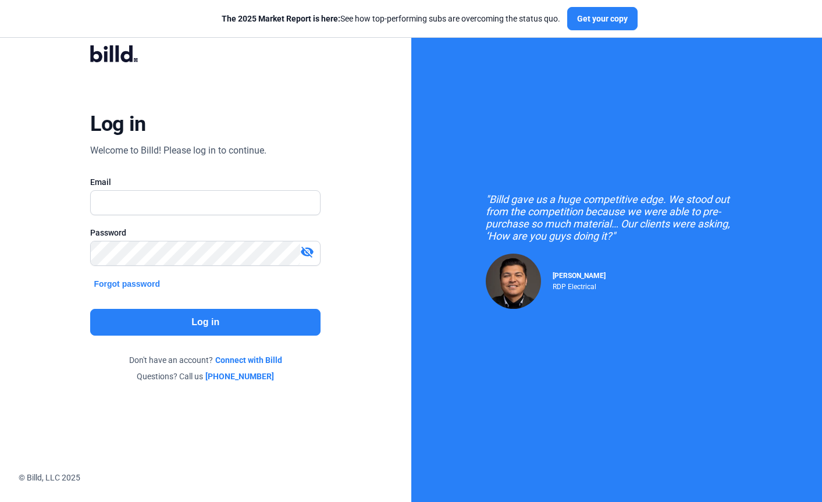 This screenshot has width=822, height=502. What do you see at coordinates (391, 19) in the screenshot?
I see `div: See how top-performing subs are overcoming the status quo.` at bounding box center [391, 19].